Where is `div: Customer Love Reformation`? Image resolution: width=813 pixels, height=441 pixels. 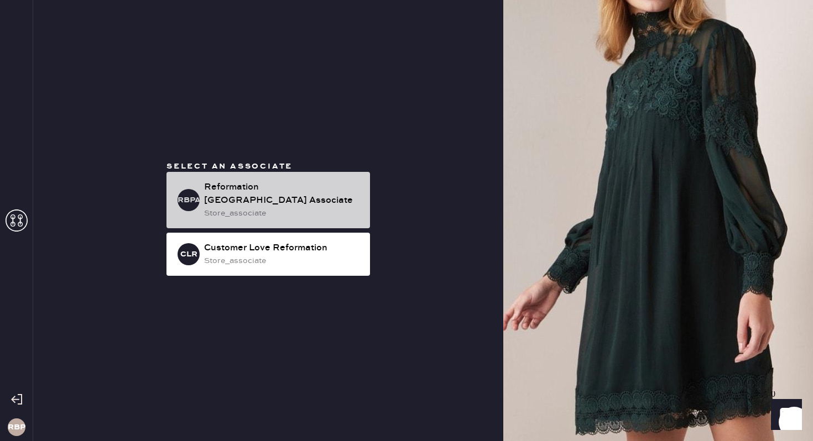
div: Customer Love Reformation is located at coordinates (283, 248).